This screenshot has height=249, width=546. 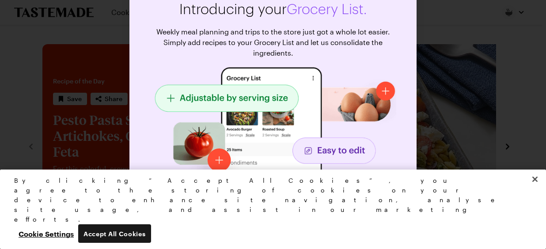 I want to click on div: By clicking “Accept All Cookies”, you agree to the storing of cookies on your device to enhance s..., so click(x=269, y=200).